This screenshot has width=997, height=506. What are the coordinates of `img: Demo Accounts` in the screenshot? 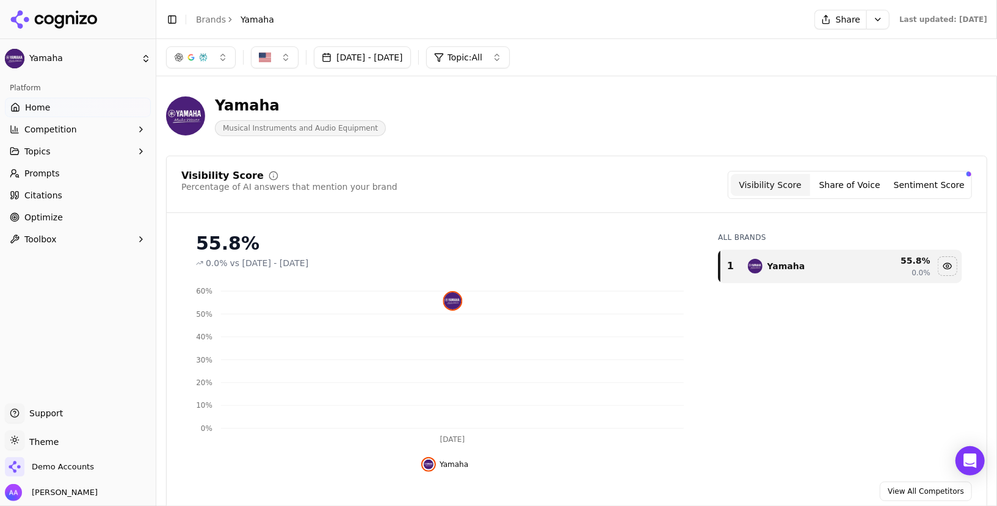 It's located at (15, 467).